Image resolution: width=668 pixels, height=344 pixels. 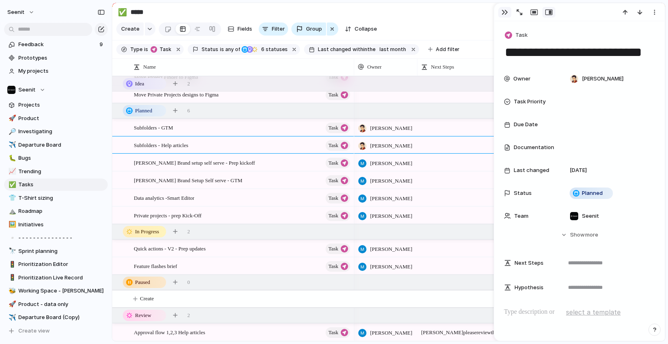 I want to click on span: Prioritization Live Record, so click(x=62, y=277).